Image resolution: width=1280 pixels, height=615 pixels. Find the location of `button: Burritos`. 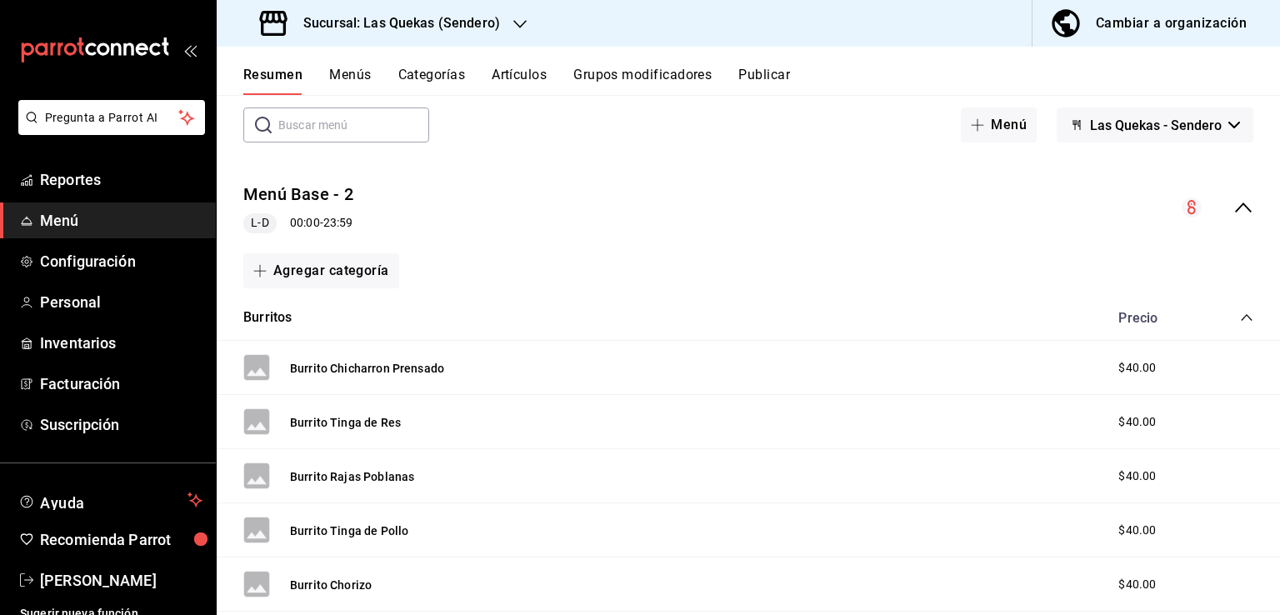

button: Burritos is located at coordinates (268, 318).